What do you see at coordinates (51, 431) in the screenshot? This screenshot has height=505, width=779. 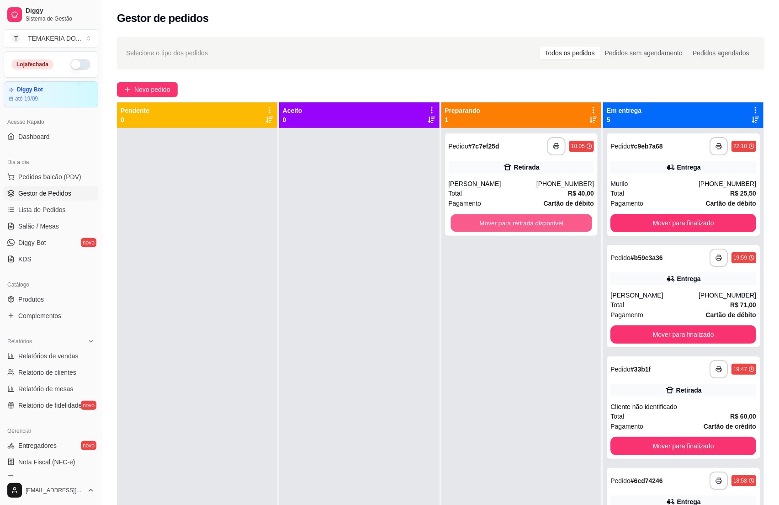 I see `div: Gerenciar` at bounding box center [51, 431].